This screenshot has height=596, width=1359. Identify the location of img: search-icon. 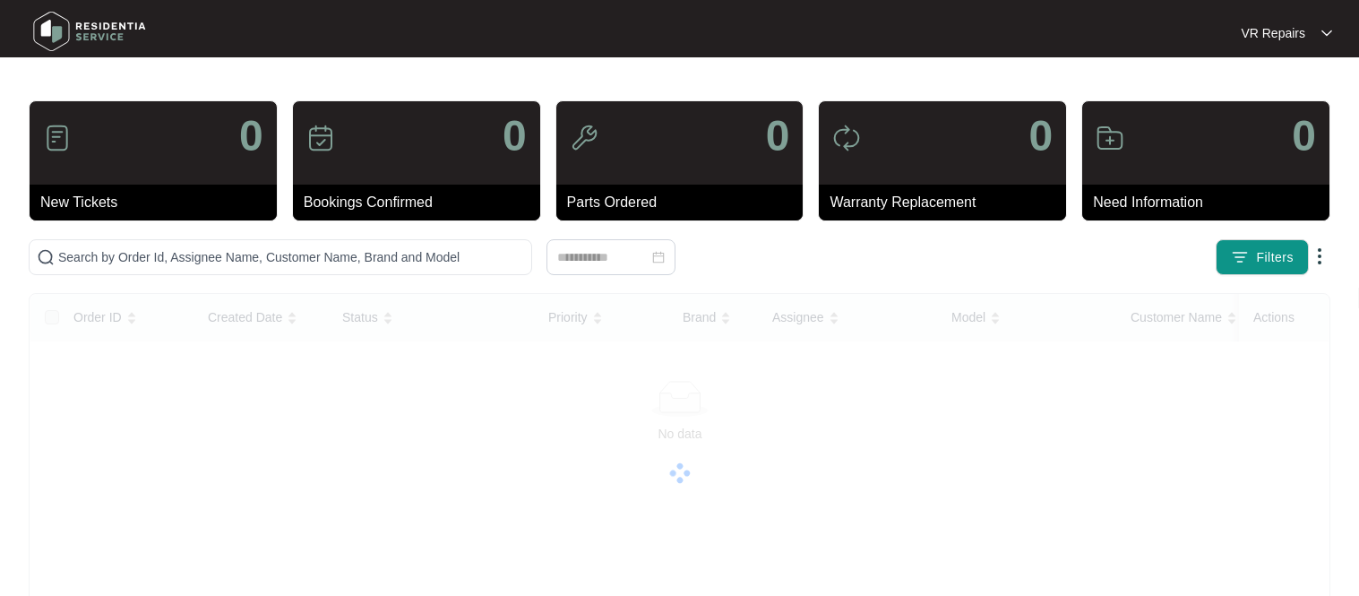
(46, 257).